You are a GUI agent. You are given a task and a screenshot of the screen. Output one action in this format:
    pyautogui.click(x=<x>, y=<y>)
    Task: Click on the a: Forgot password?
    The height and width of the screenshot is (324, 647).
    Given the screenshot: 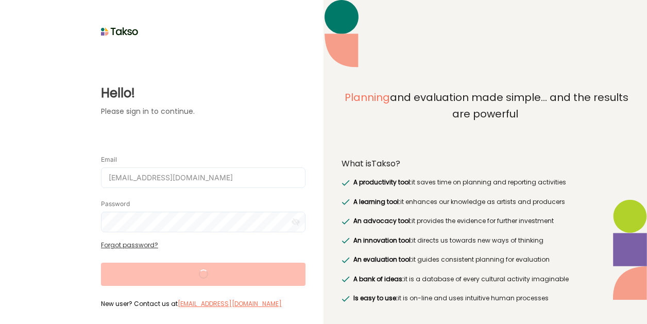 What is the action you would take?
    pyautogui.click(x=129, y=245)
    